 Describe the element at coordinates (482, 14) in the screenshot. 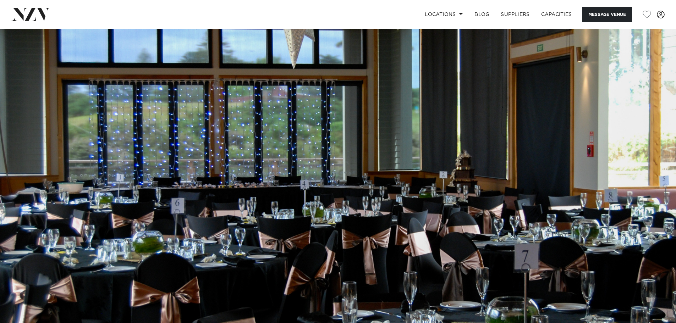

I see `a: BLOG` at that location.